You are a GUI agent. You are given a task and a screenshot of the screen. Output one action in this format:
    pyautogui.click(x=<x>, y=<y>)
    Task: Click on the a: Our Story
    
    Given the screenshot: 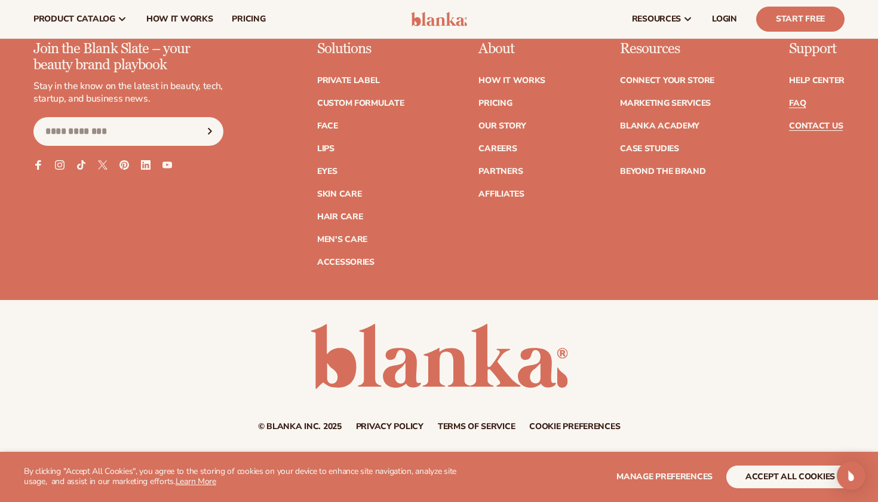 What is the action you would take?
    pyautogui.click(x=502, y=126)
    